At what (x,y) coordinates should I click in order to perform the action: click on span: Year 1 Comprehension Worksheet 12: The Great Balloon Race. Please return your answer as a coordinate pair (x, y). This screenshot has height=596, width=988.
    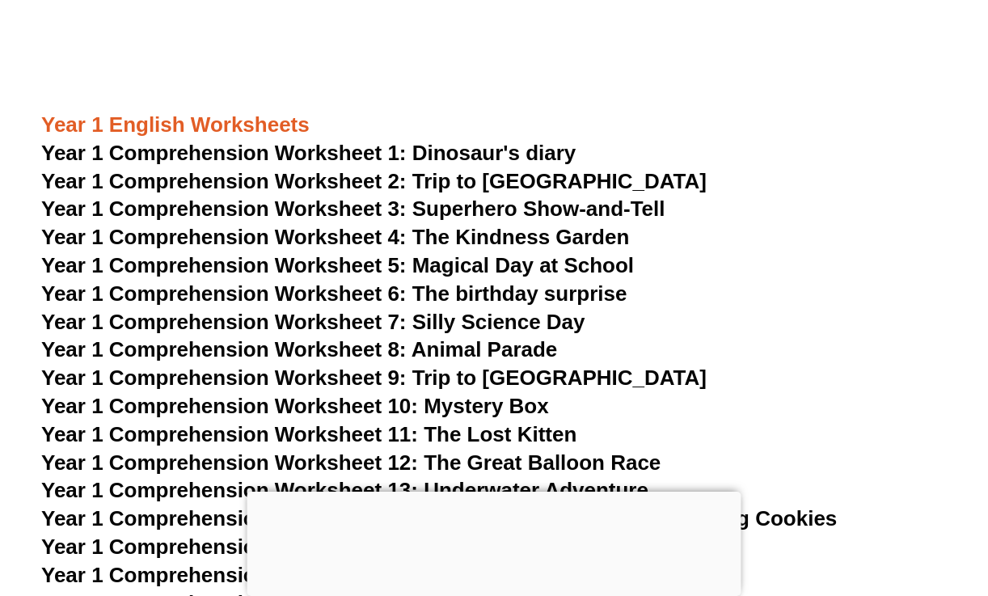
    Looking at the image, I should click on (351, 463).